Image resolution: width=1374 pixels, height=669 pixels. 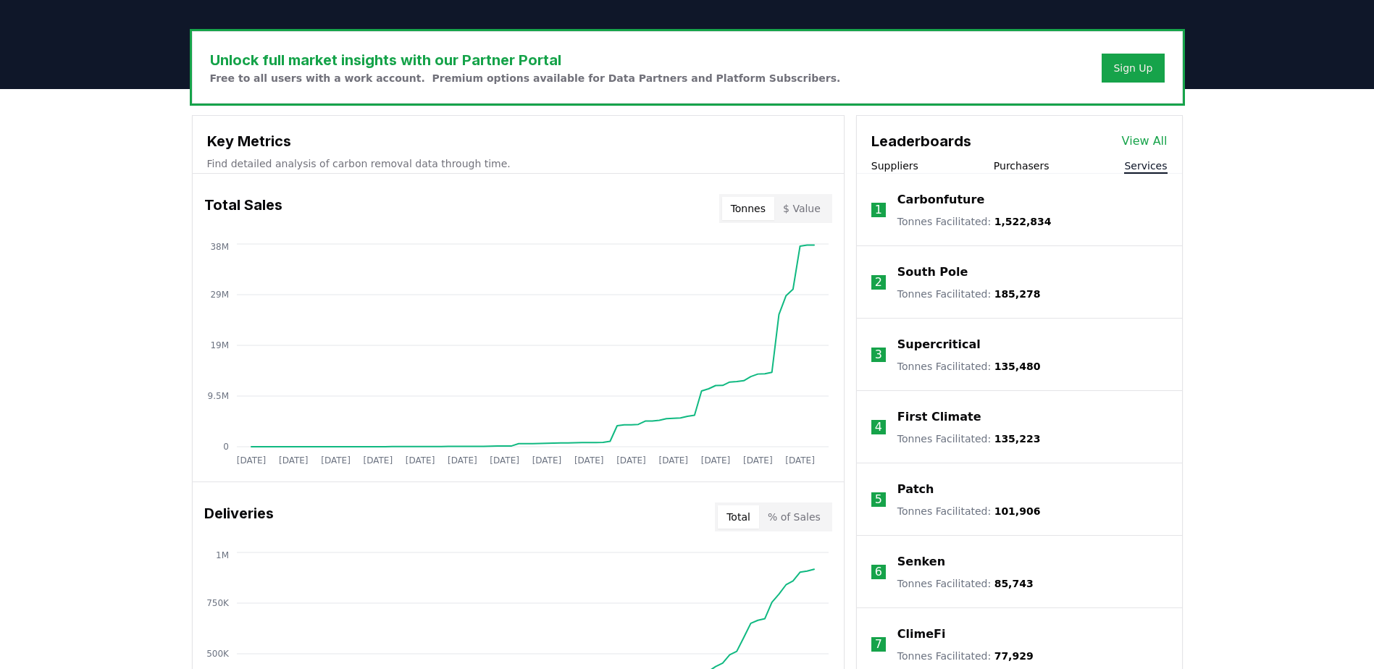 I want to click on button: Purchasers, so click(x=1021, y=166).